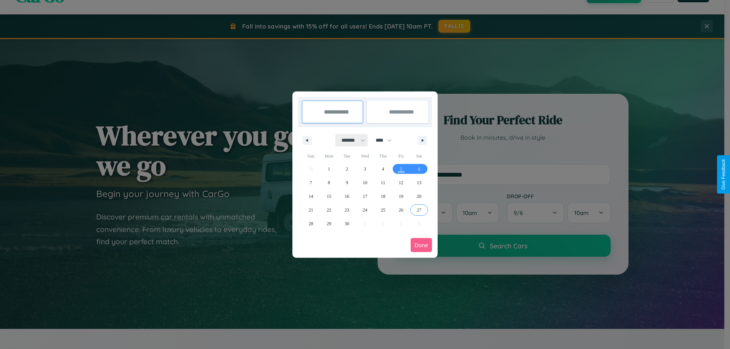  I want to click on button: 25, so click(383, 210).